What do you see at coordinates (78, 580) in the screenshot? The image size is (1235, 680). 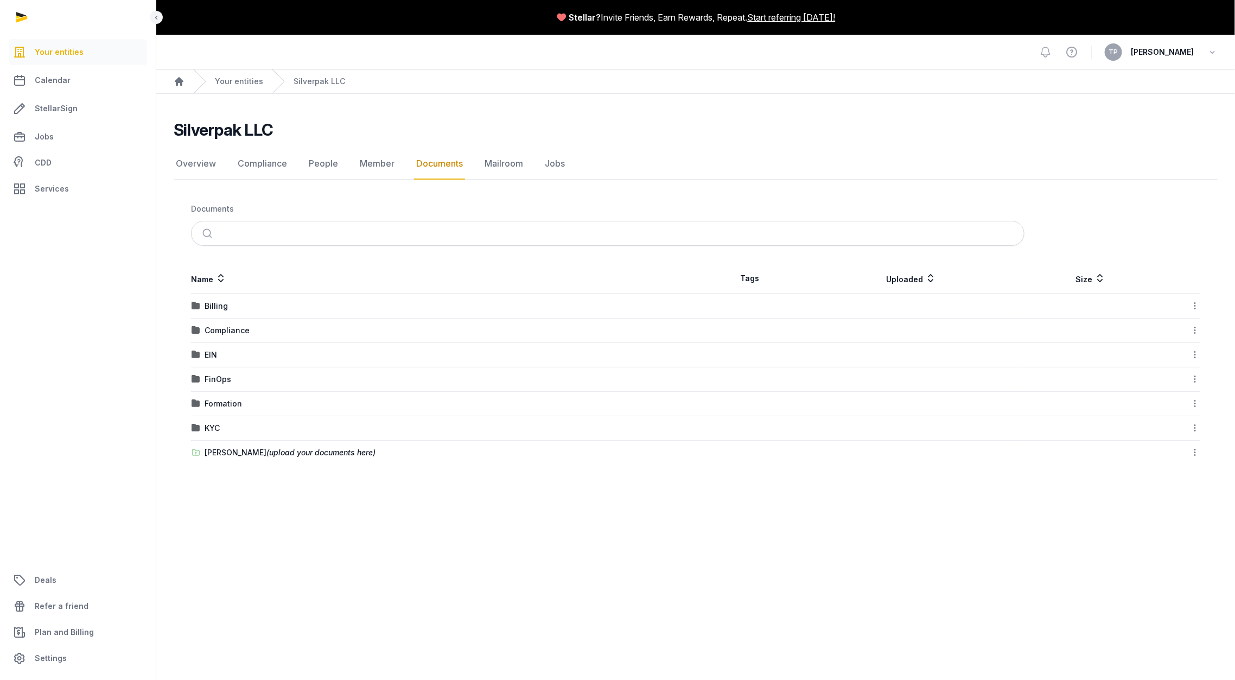 I see `a: Deals` at bounding box center [78, 580].